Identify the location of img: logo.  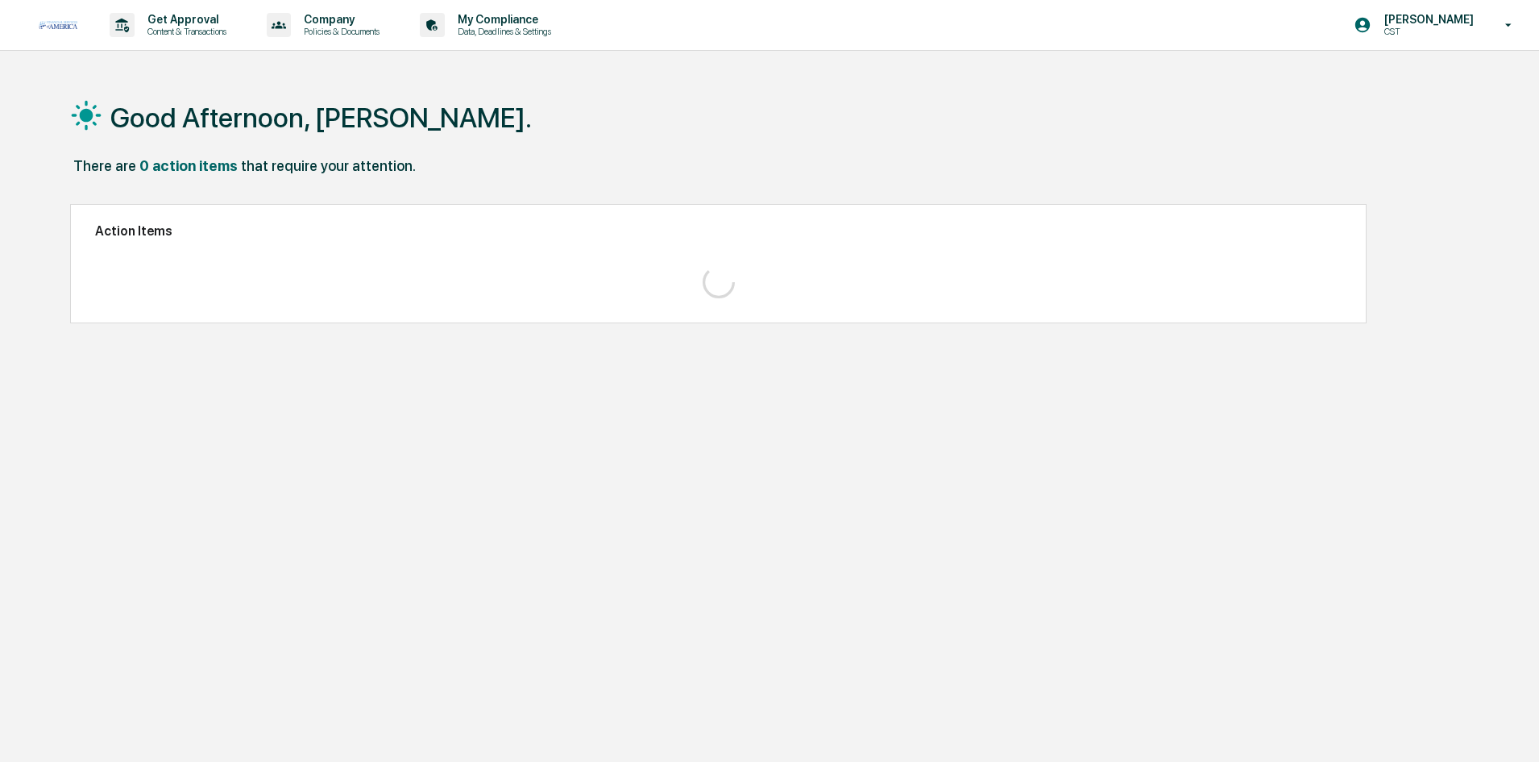
(58, 24).